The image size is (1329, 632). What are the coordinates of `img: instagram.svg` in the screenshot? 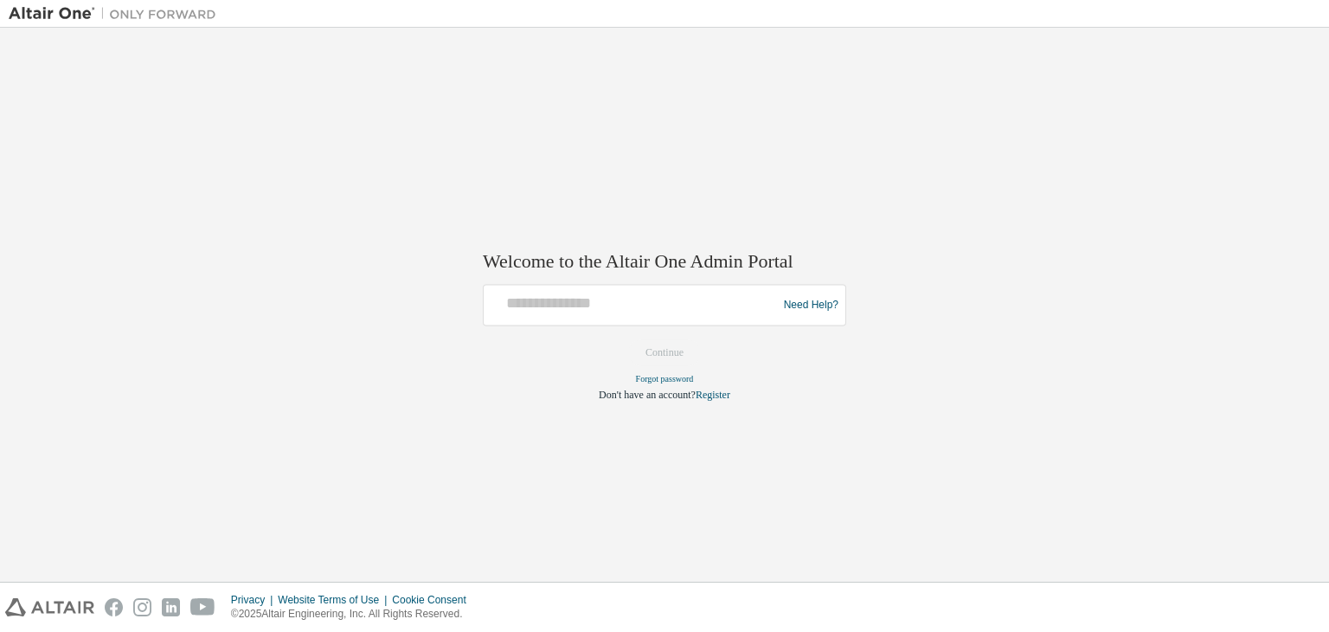 It's located at (142, 607).